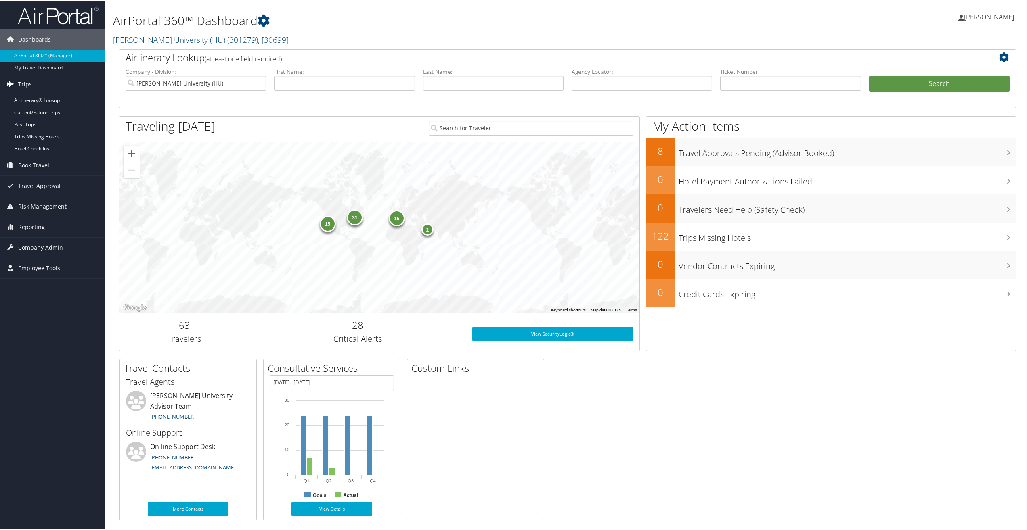  Describe the element at coordinates (397, 218) in the screenshot. I see `div: 16` at that location.